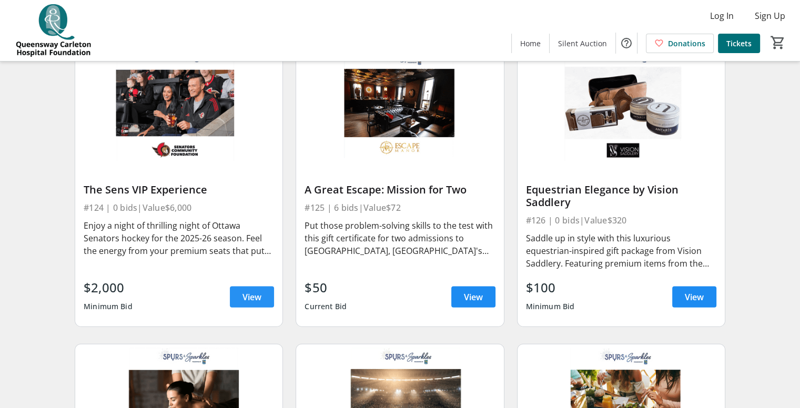 This screenshot has width=800, height=408. Describe the element at coordinates (179, 208) in the screenshot. I see `div: #124 | 0 bids | Value $6,000` at that location.